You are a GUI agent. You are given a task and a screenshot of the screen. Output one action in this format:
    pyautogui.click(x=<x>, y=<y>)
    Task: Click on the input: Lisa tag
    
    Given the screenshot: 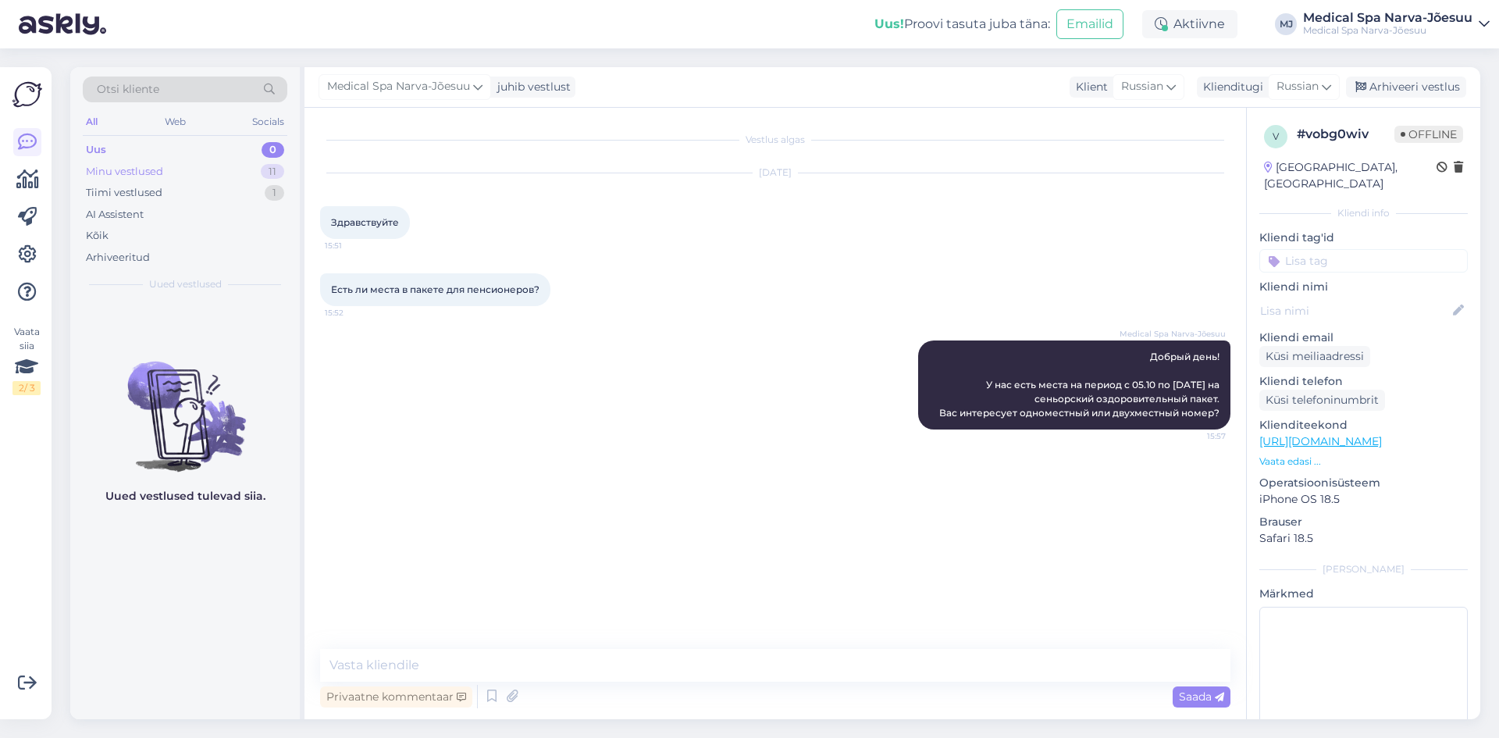 What is the action you would take?
    pyautogui.click(x=1363, y=261)
    